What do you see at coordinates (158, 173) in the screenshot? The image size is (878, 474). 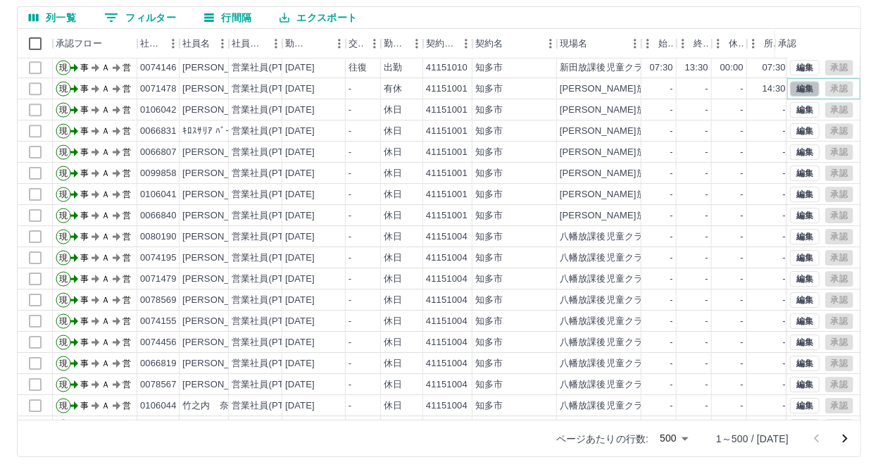 I see `div: 0099858` at bounding box center [158, 173].